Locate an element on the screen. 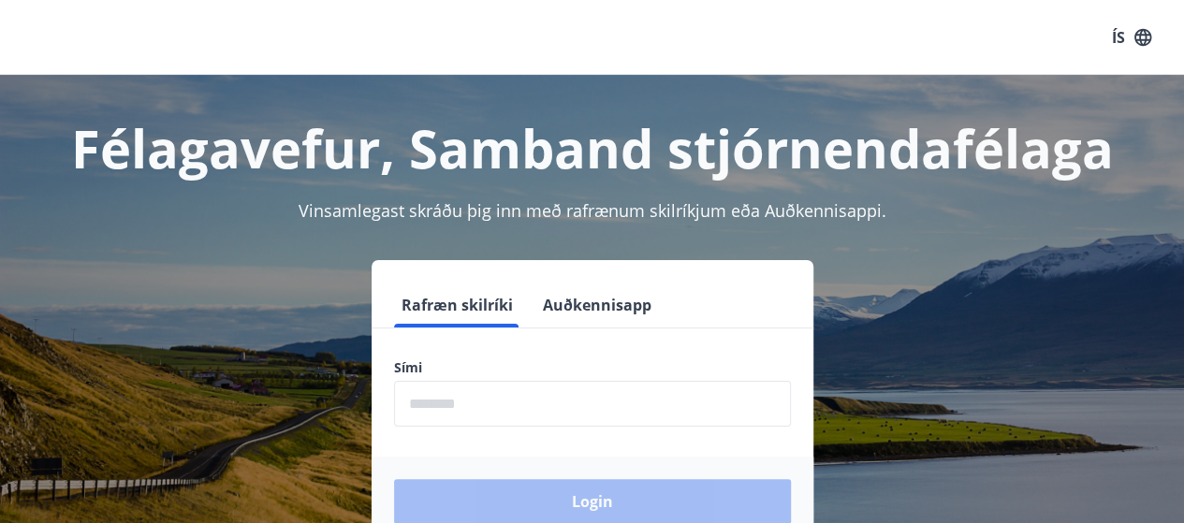 Image resolution: width=1184 pixels, height=523 pixels. button: ÍS is located at coordinates (1131, 37).